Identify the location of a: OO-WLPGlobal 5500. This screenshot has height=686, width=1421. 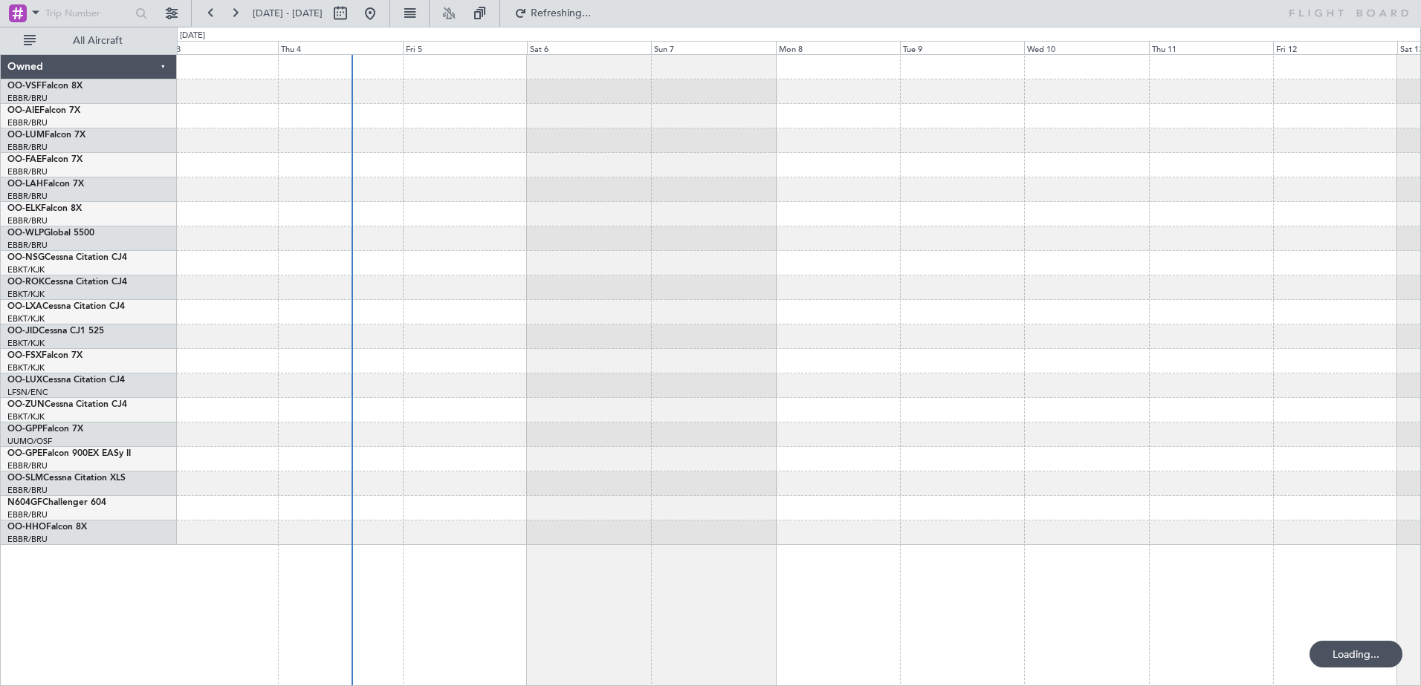
(51, 233).